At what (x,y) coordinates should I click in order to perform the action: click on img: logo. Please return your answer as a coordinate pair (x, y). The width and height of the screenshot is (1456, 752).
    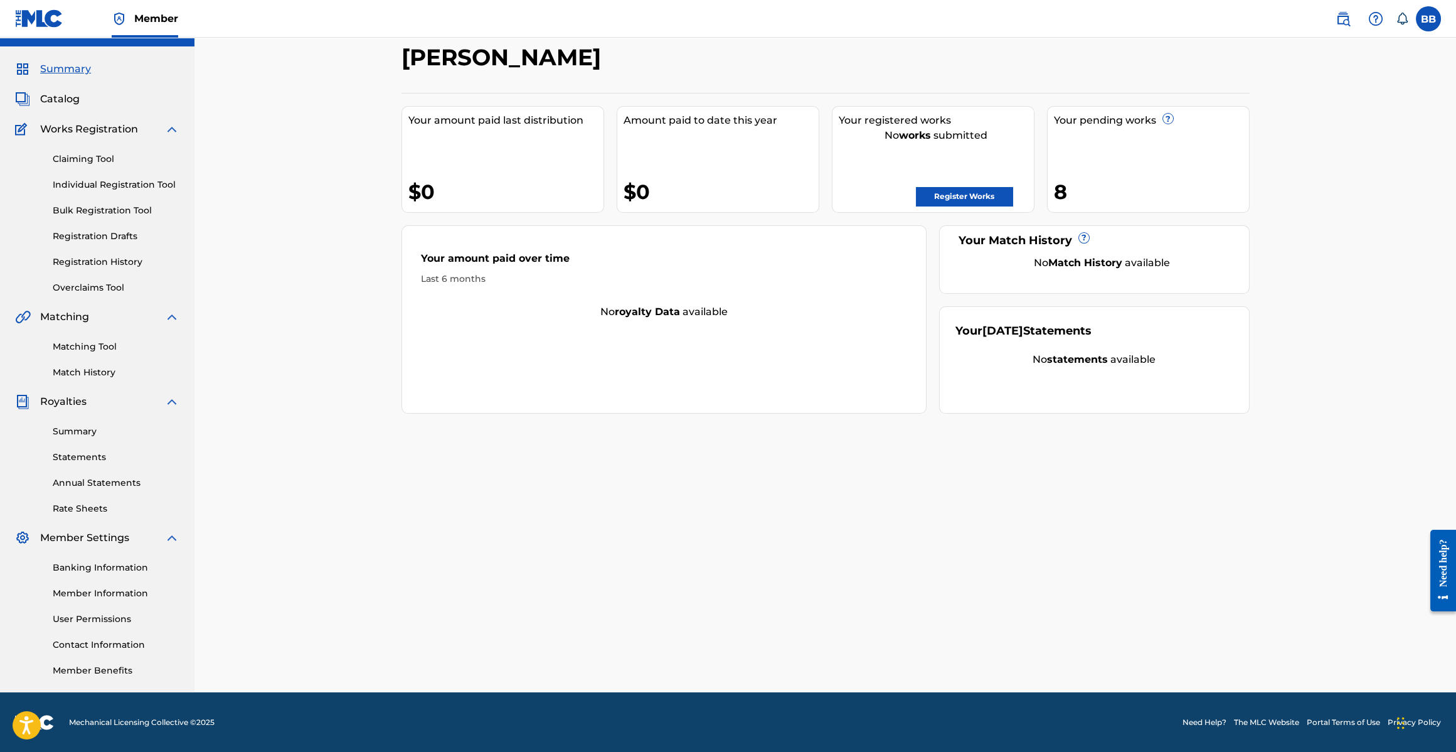
    Looking at the image, I should click on (35, 722).